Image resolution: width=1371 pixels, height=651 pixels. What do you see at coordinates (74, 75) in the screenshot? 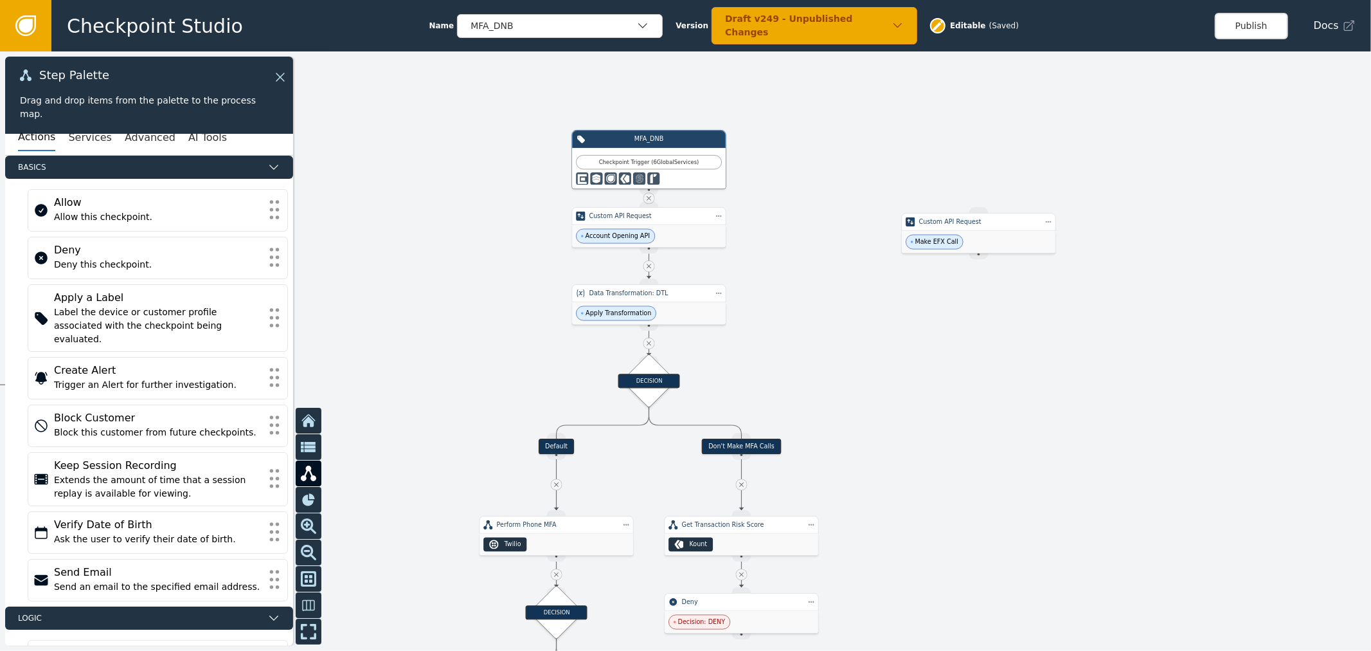
I see `span: Step Palette` at bounding box center [74, 75].